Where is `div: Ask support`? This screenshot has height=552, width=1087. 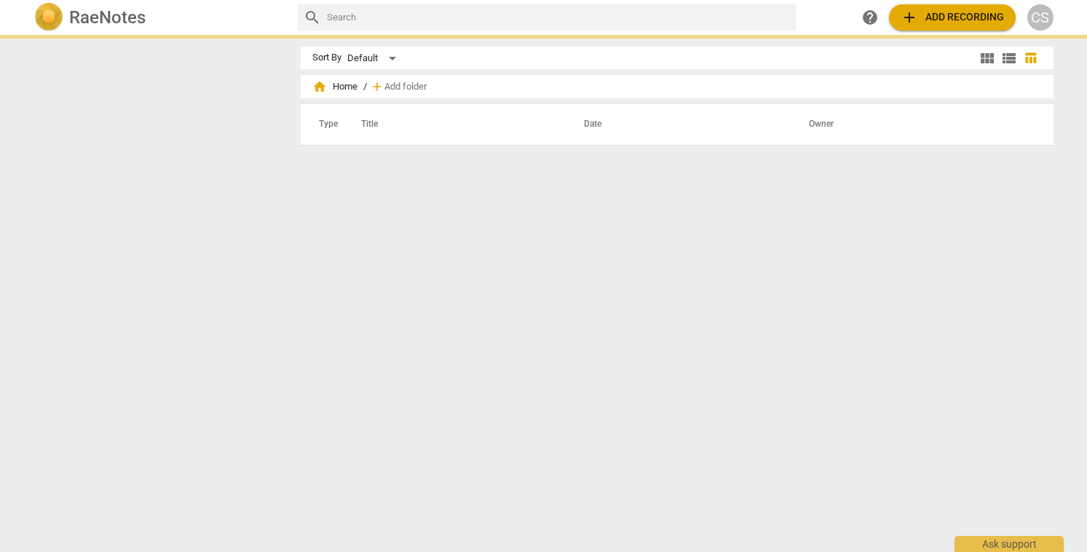
div: Ask support is located at coordinates (1009, 544).